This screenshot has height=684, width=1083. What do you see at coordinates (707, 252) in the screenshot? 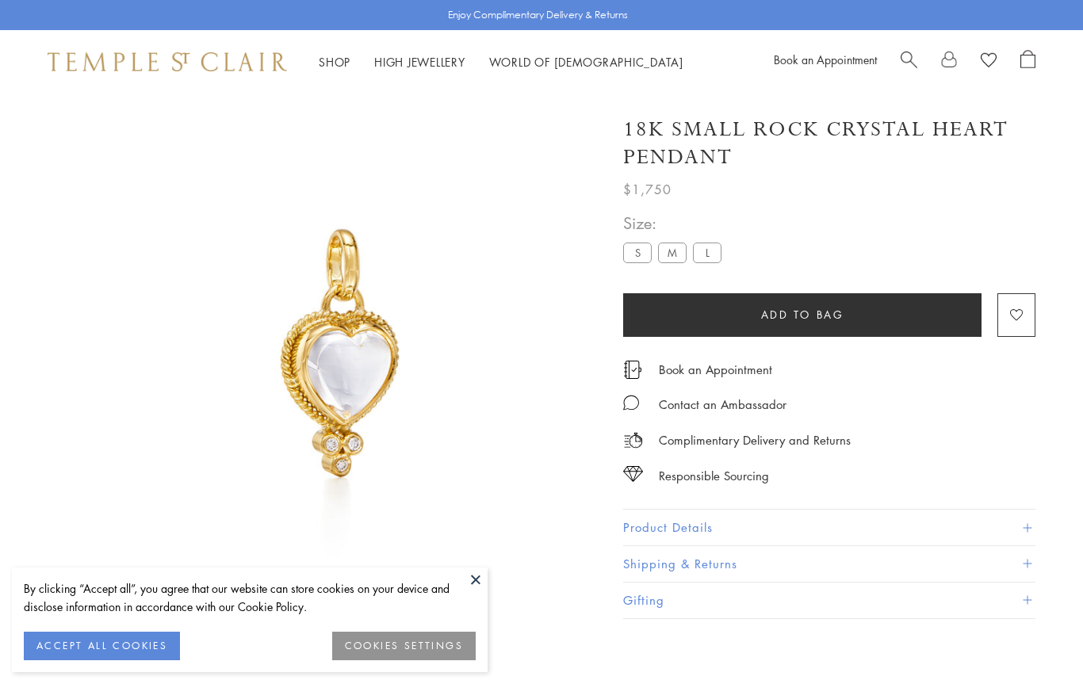
I see `label: L` at bounding box center [707, 252].